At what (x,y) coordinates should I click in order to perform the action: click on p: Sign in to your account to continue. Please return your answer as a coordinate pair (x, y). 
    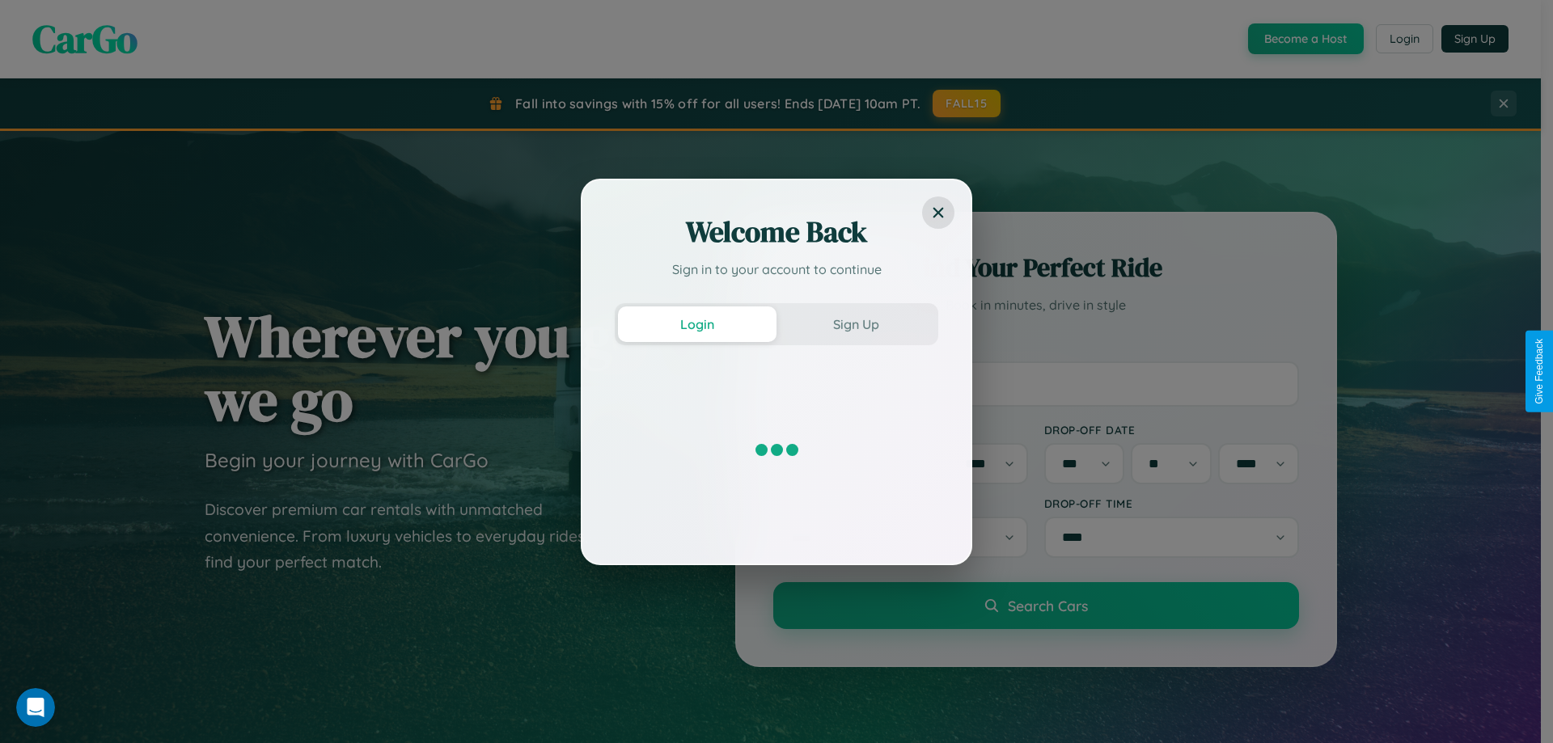
    Looking at the image, I should click on (776, 269).